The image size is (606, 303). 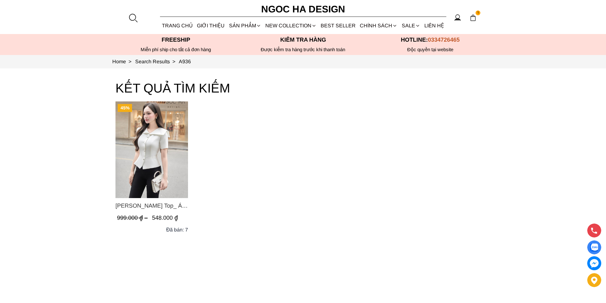 What do you see at coordinates (444, 40) in the screenshot?
I see `span: 0334726465` at bounding box center [444, 40].